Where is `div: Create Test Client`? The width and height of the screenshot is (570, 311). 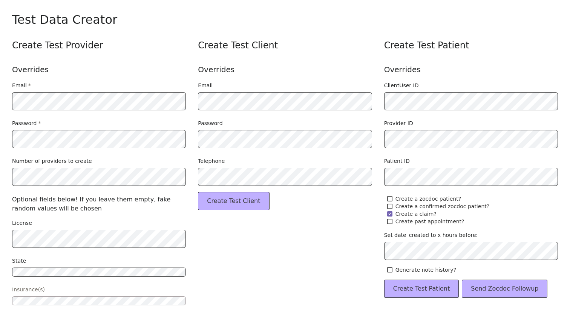 div: Create Test Client is located at coordinates (285, 45).